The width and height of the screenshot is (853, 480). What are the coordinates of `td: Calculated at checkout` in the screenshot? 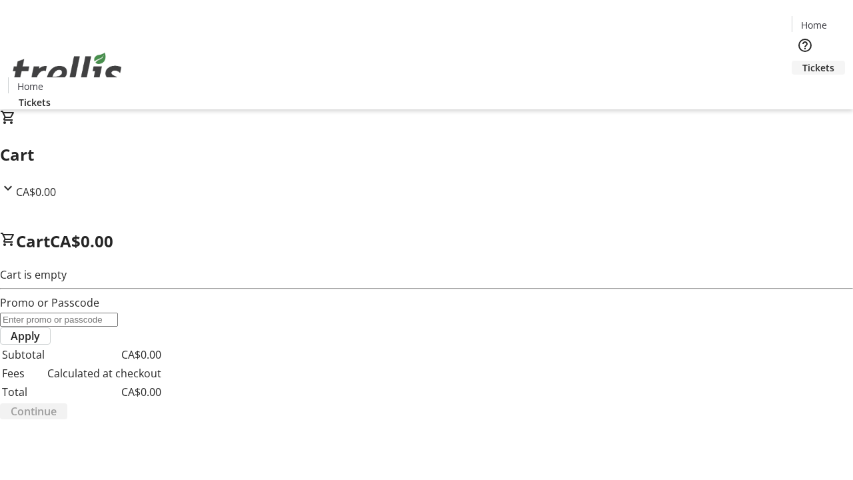 It's located at (104, 373).